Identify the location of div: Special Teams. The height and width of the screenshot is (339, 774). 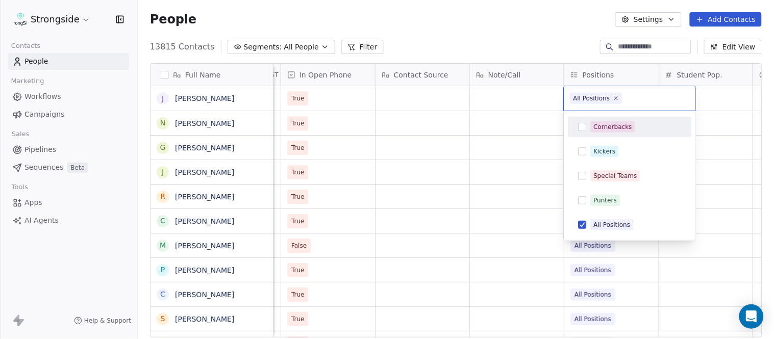
(615, 176).